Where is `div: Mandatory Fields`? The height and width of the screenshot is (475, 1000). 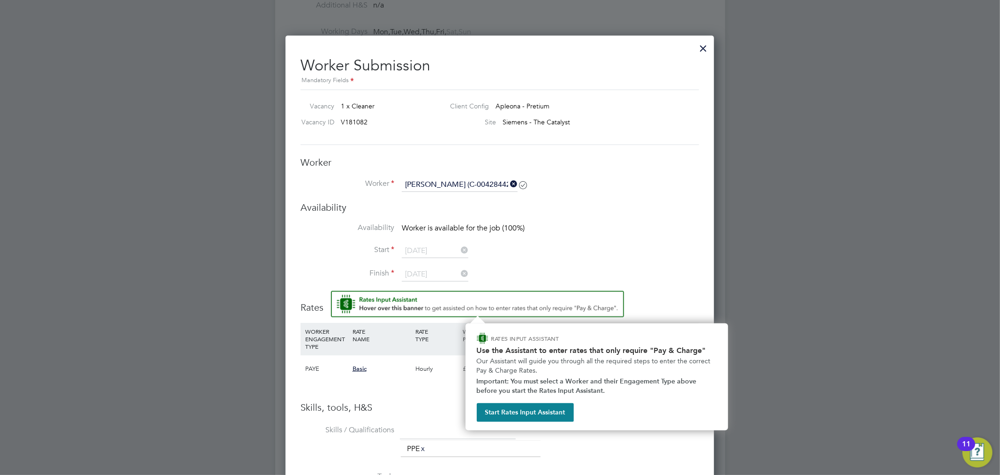
div: Mandatory Fields is located at coordinates (500, 81).